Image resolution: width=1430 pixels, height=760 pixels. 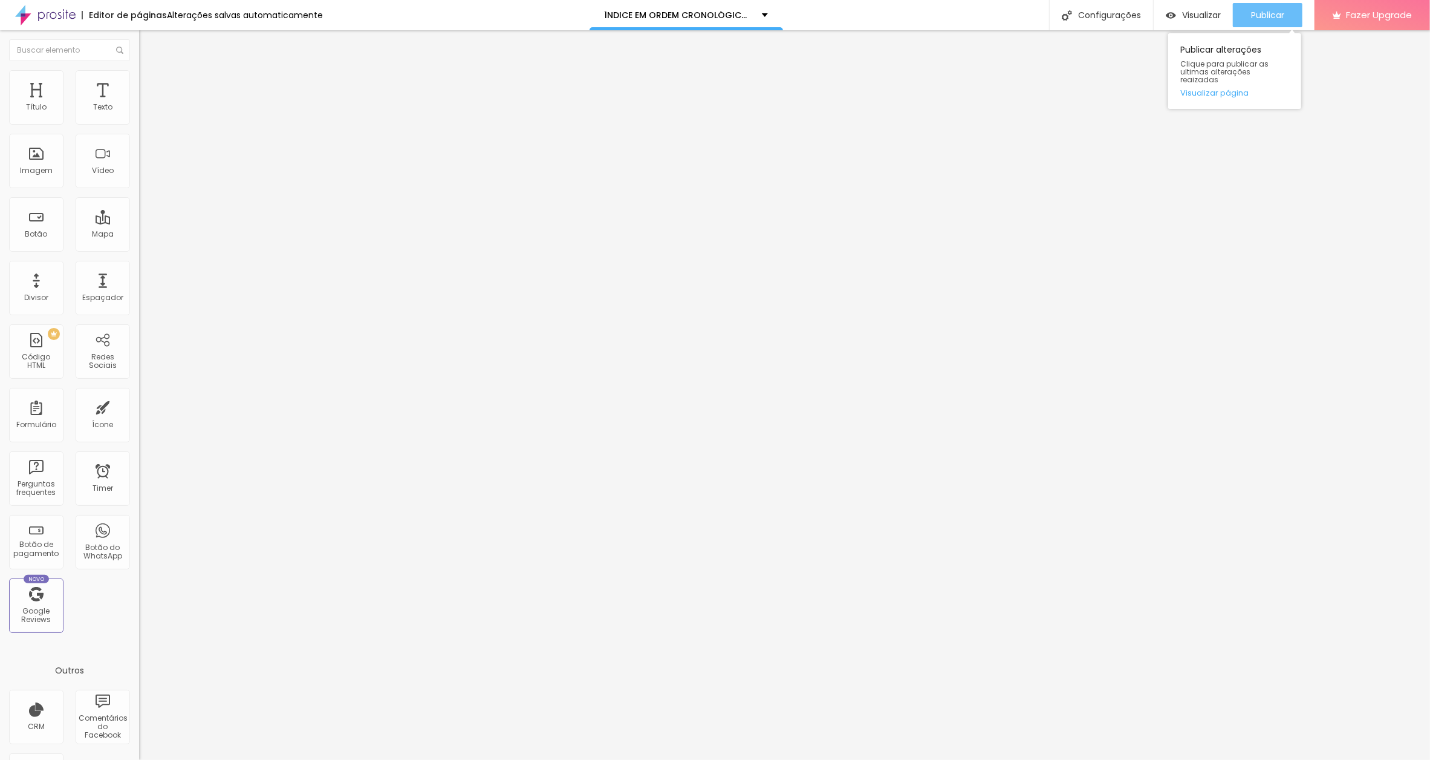 What do you see at coordinates (1235, 93) in the screenshot?
I see `a: Visualizar página` at bounding box center [1235, 93].